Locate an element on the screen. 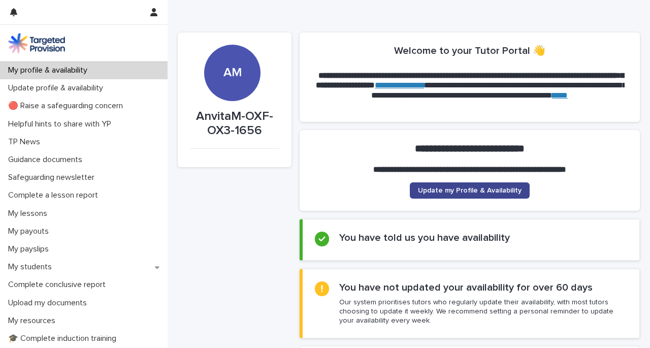 This screenshot has width=650, height=348. h2: Welcome to your Tutor Portal 👋 is located at coordinates (470, 51).